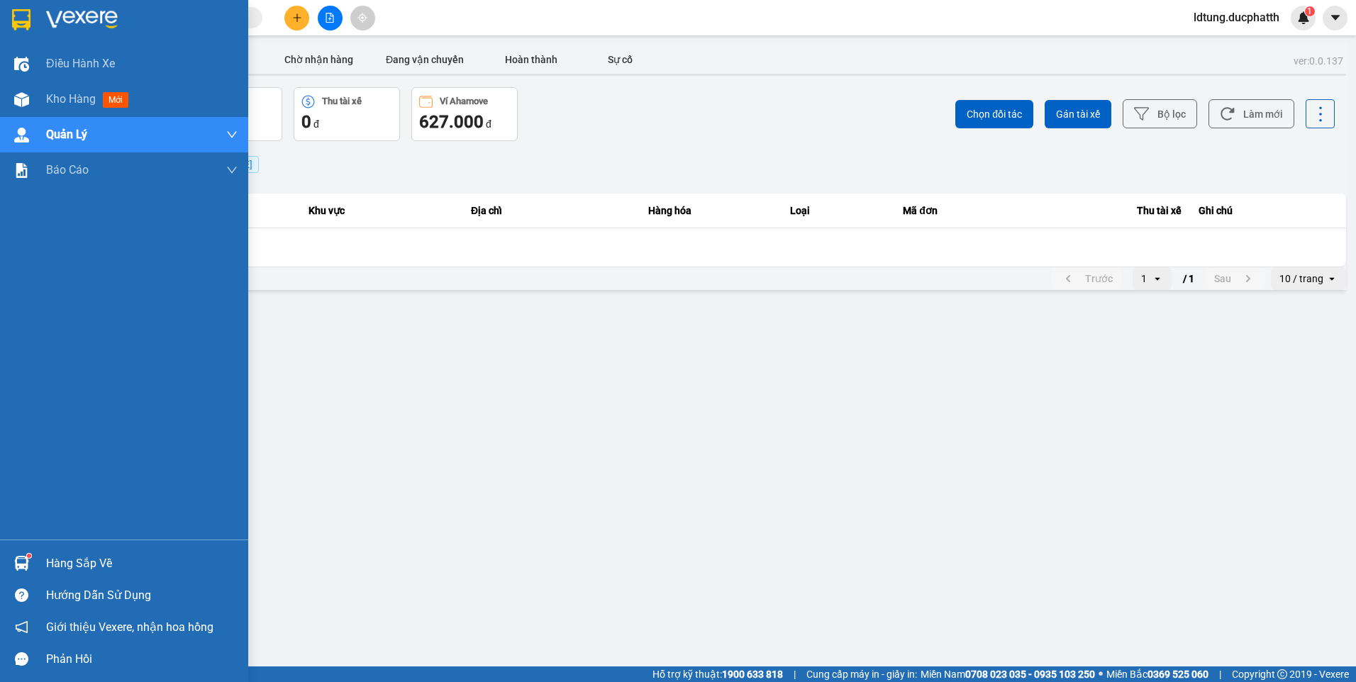  I want to click on span: / 1, so click(1189, 279).